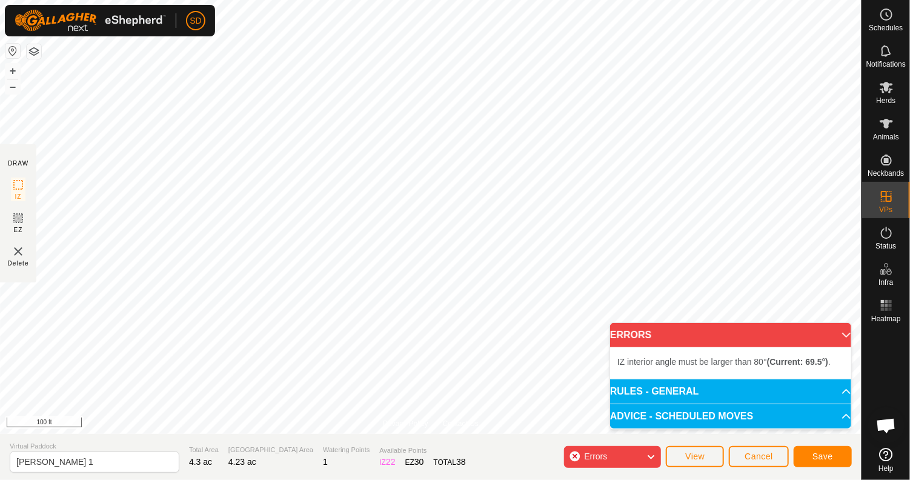 Image resolution: width=910 pixels, height=480 pixels. Describe the element at coordinates (759, 456) in the screenshot. I see `span: Cancel` at that location.